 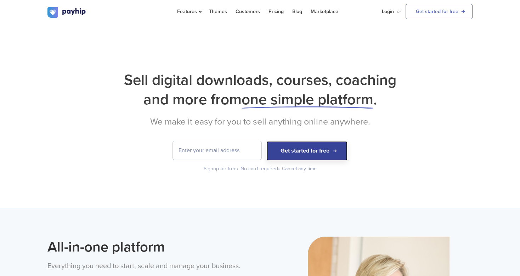 I want to click on h1: Sell digital downloads, courses, coaching and more from, so click(x=260, y=90).